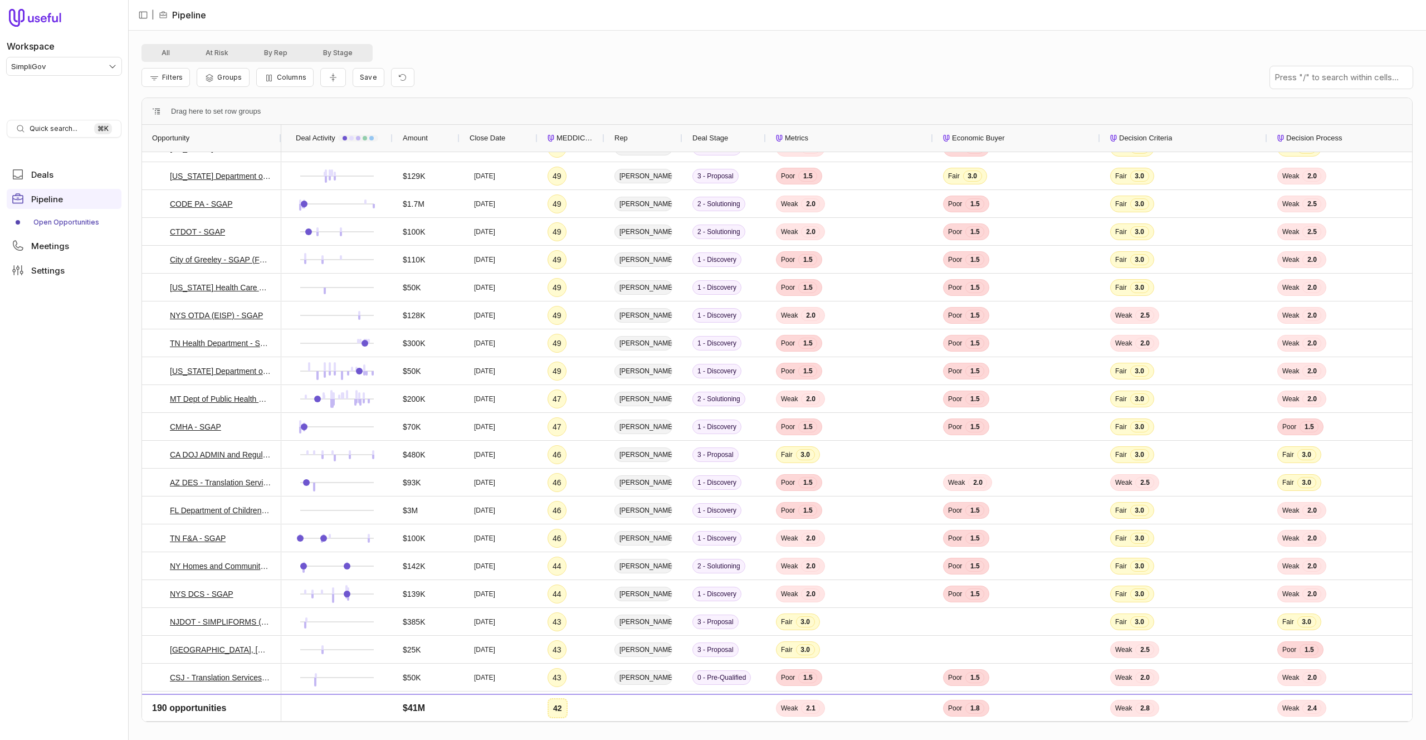 This screenshot has width=1426, height=740. Describe the element at coordinates (414, 232) in the screenshot. I see `div: $100K` at that location.